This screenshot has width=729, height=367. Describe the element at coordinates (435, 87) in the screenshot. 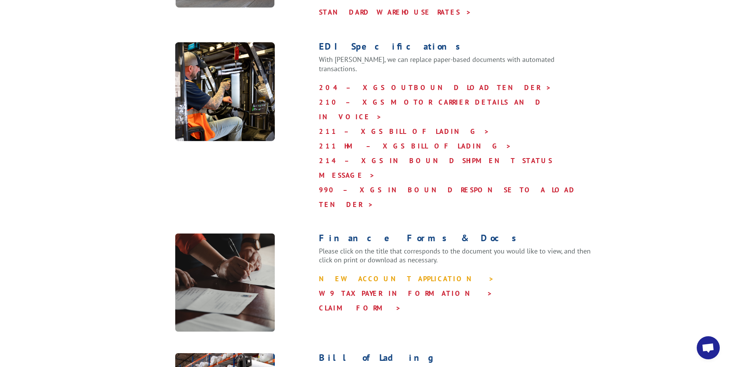

I see `a: 204 – XGS OUTBOUND LOAD TENDER >` at that location.